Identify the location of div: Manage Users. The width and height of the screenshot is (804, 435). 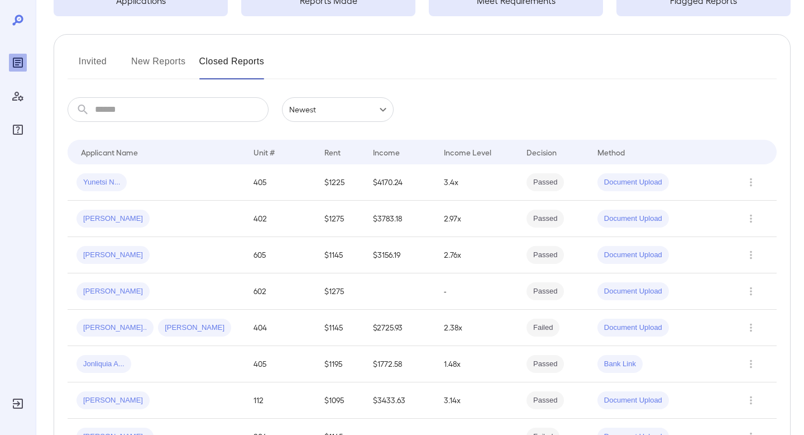
(18, 96).